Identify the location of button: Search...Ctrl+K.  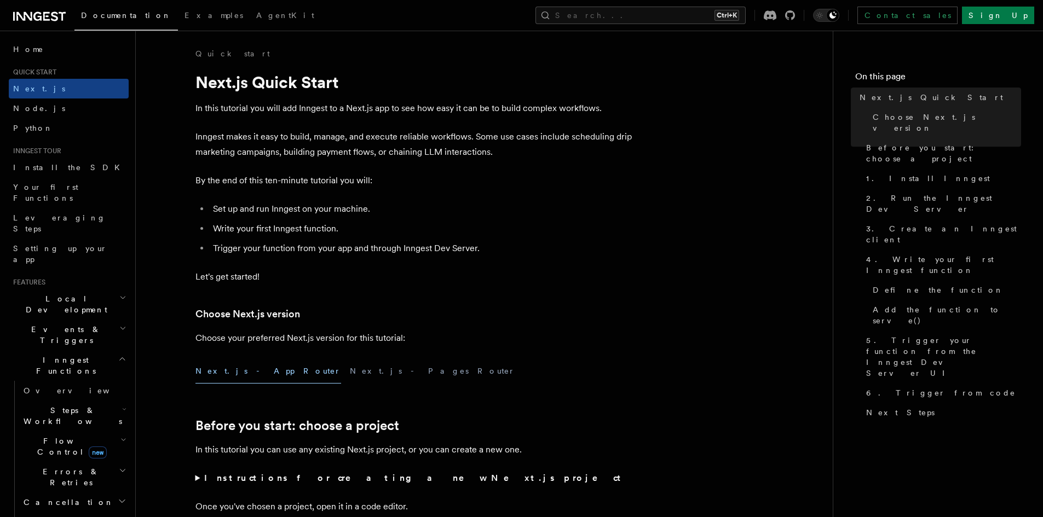
(640, 15).